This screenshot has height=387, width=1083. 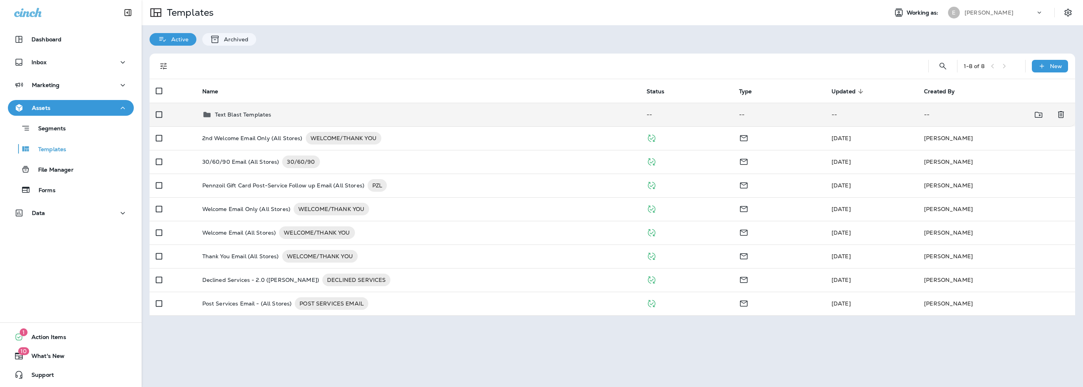 I want to click on button: Collapse Sidebar, so click(x=128, y=13).